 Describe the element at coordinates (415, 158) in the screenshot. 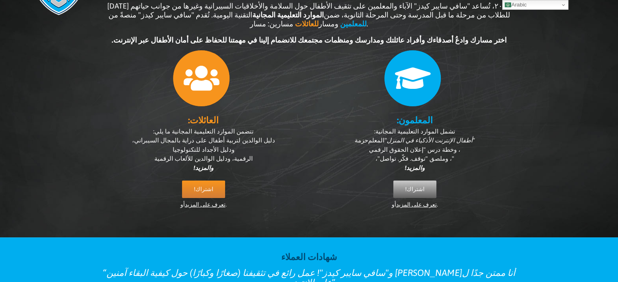

I see `font: "، وملصق "توقف. فكّر. تواصل"،` at that location.